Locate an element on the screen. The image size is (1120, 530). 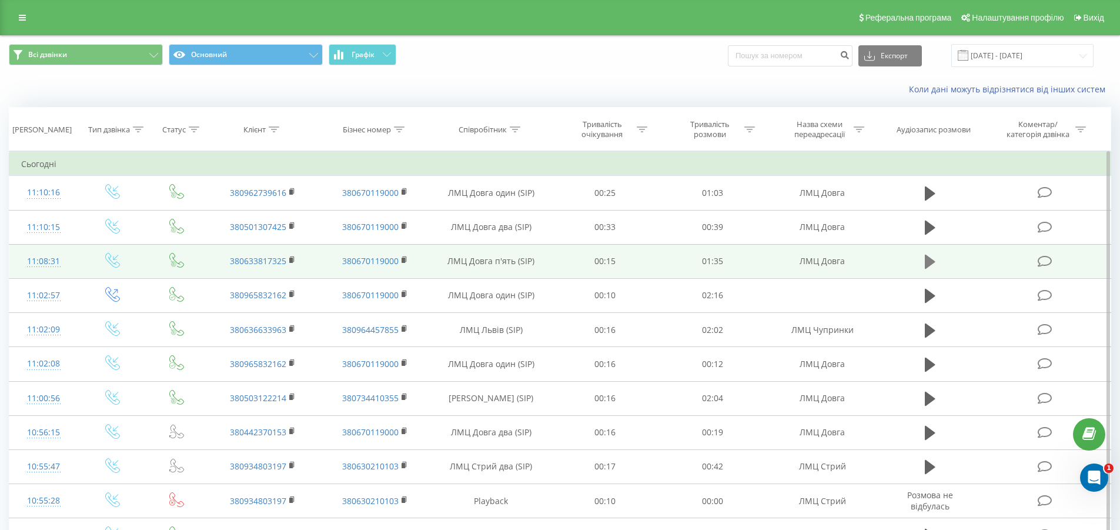
div: 10:55:47 is located at coordinates (44, 466).